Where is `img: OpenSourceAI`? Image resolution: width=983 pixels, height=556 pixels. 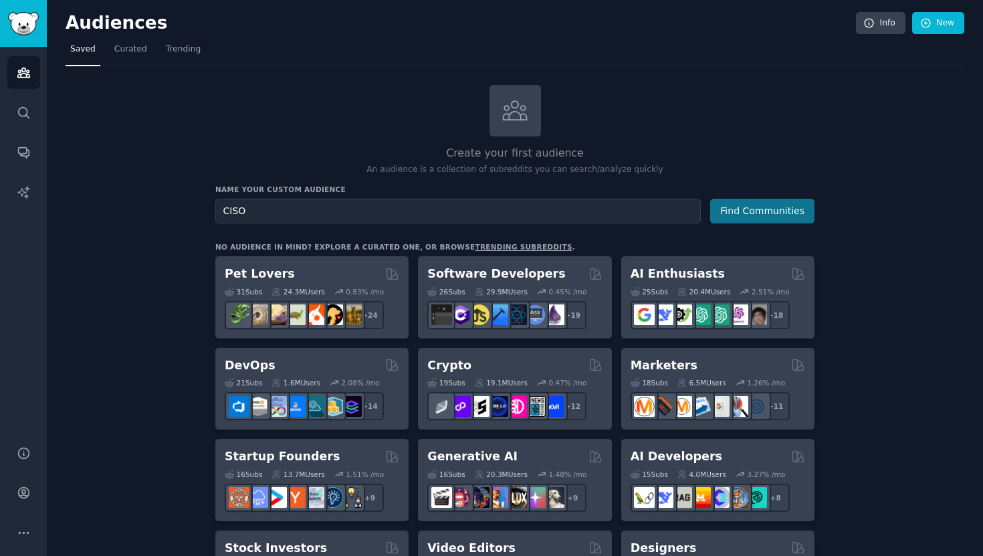
img: OpenSourceAI is located at coordinates (719, 497).